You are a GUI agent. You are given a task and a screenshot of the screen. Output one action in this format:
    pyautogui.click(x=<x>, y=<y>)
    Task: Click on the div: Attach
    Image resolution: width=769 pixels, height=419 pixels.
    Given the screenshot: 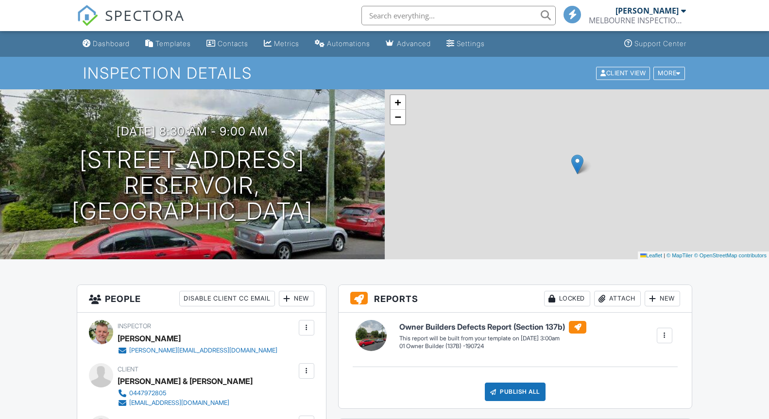 What is the action you would take?
    pyautogui.click(x=617, y=299)
    